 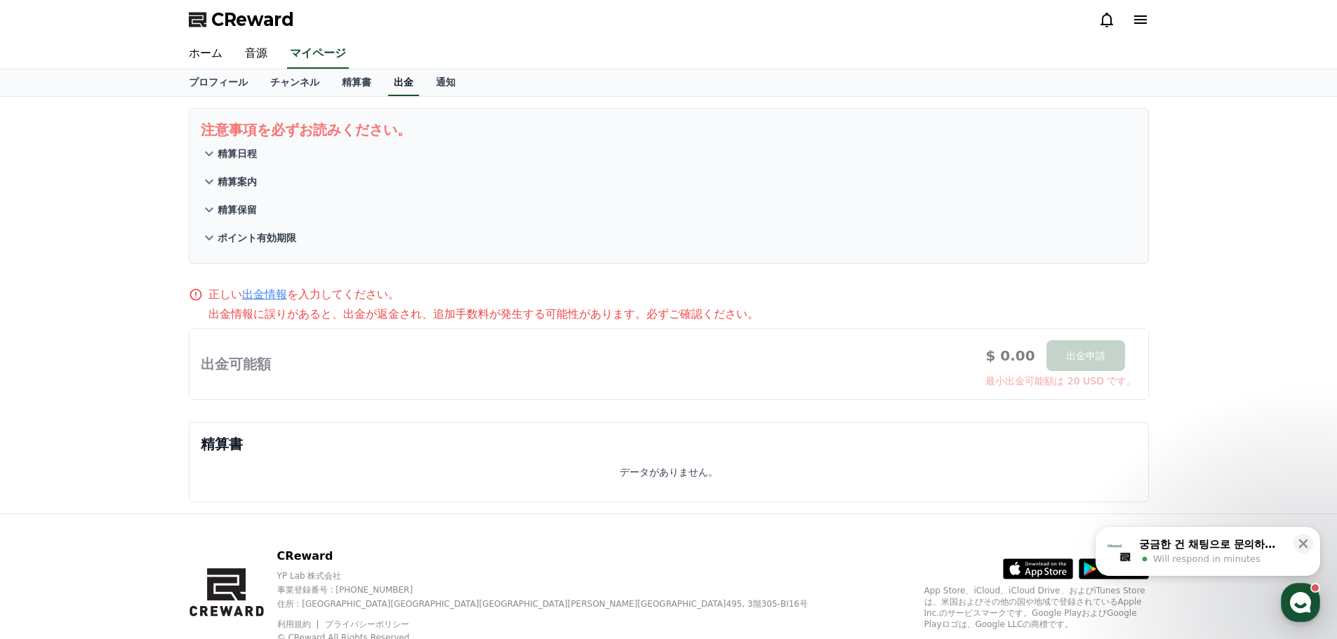 What do you see at coordinates (253, 20) in the screenshot?
I see `span: CReward` at bounding box center [253, 20].